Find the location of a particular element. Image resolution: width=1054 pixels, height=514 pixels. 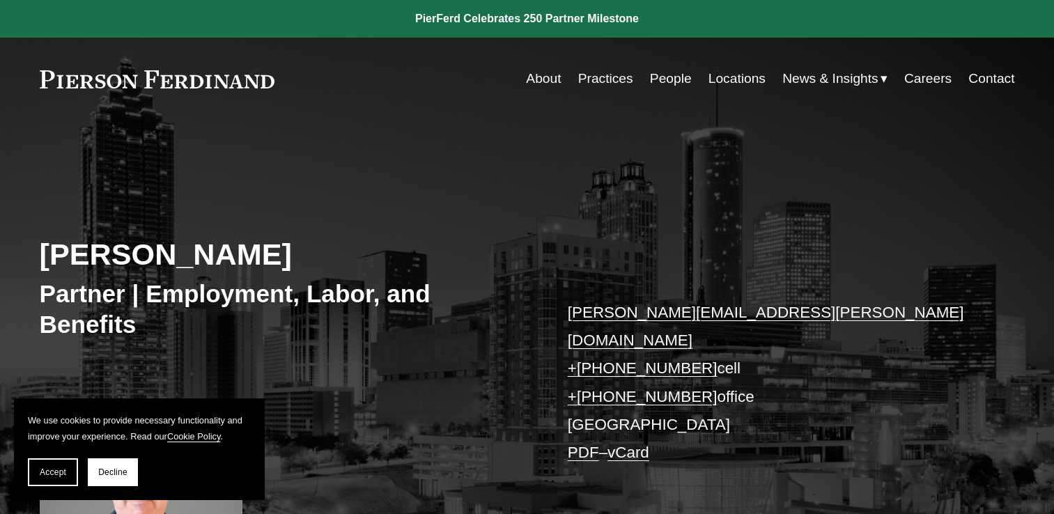

button: Accept is located at coordinates (53, 472).